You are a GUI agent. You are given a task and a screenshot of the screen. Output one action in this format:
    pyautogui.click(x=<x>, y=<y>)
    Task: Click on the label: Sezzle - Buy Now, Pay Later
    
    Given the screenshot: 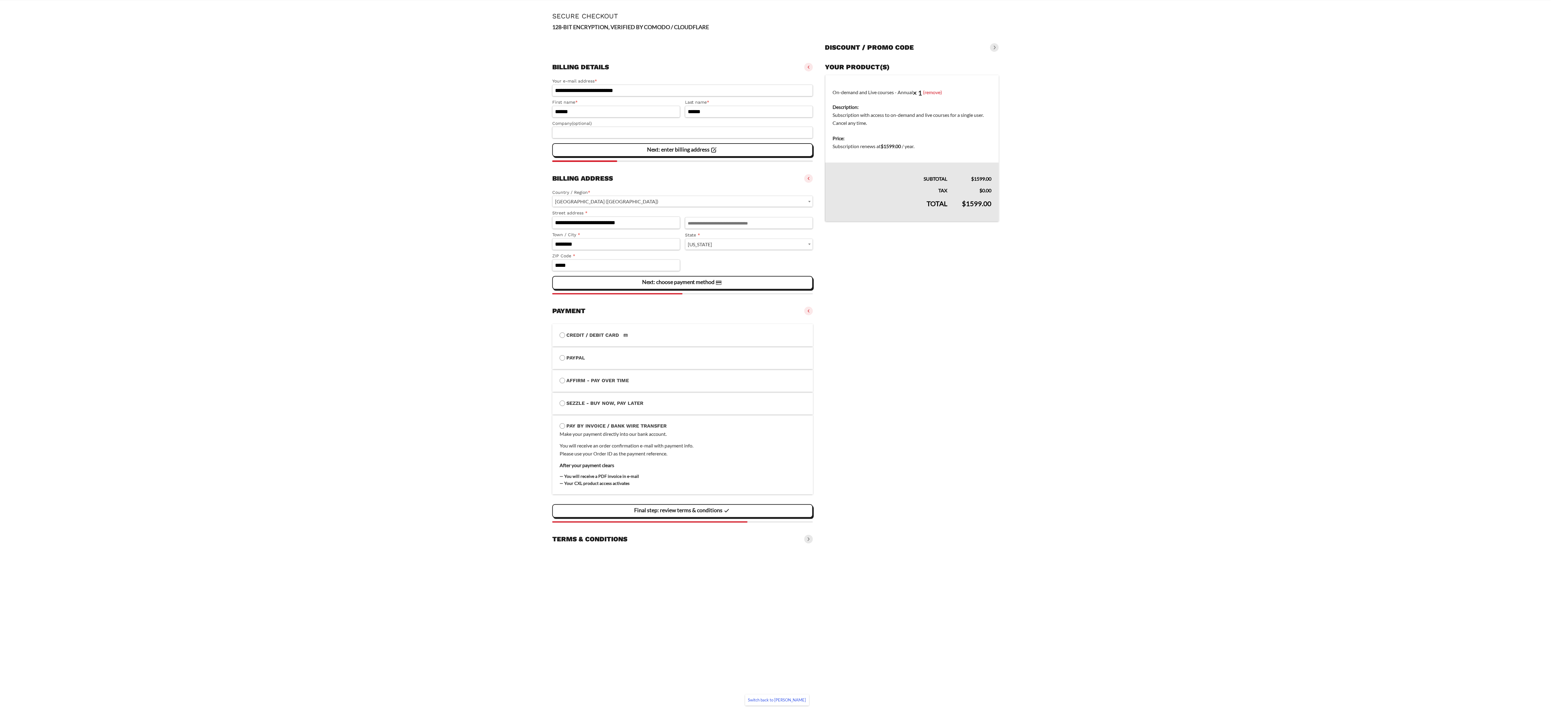 What is the action you would take?
    pyautogui.click(x=682, y=403)
    